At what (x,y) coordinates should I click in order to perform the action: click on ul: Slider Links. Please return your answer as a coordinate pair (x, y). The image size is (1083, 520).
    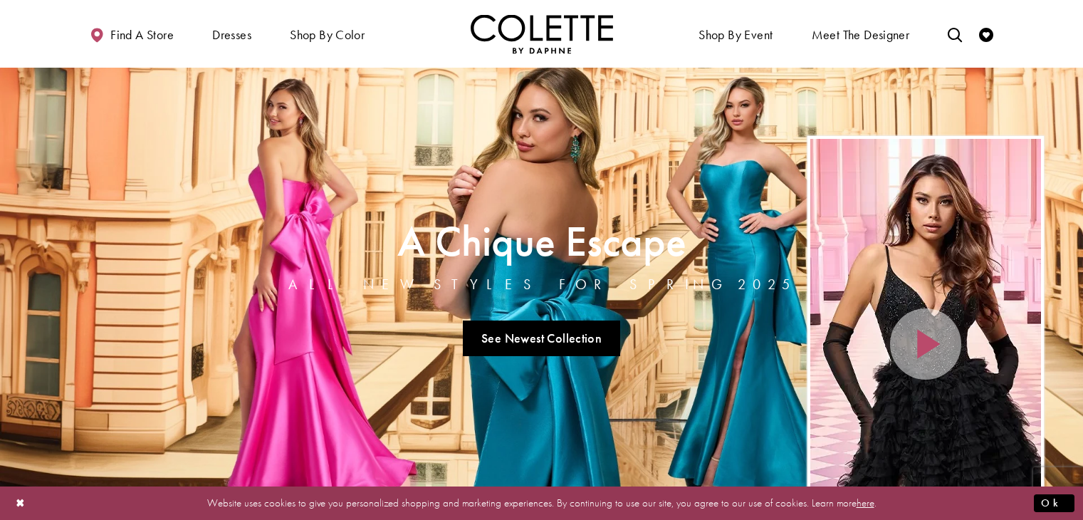
    Looking at the image, I should click on (542, 338).